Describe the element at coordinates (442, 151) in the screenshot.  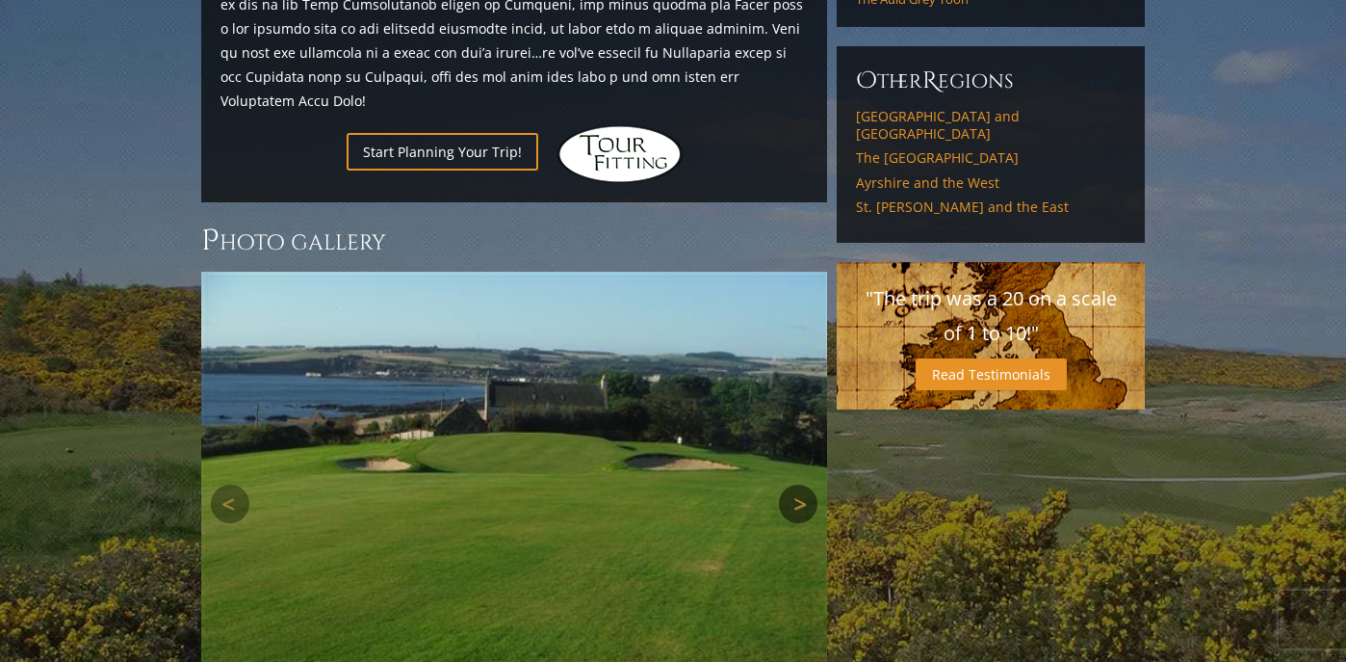
I see `a: Start Planning Your Trip!` at that location.